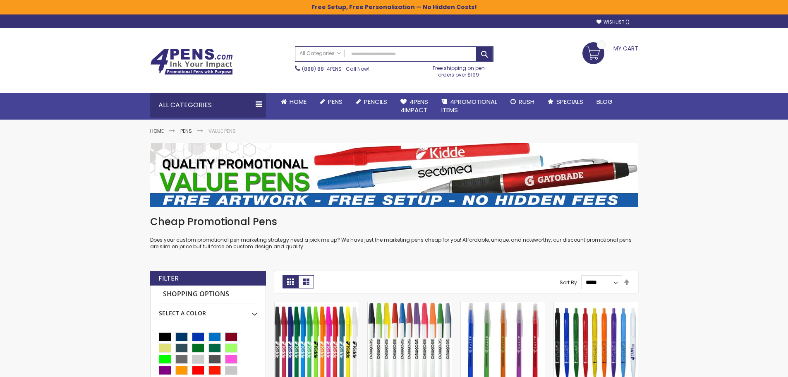  I want to click on a: Wishlist, so click(613, 22).